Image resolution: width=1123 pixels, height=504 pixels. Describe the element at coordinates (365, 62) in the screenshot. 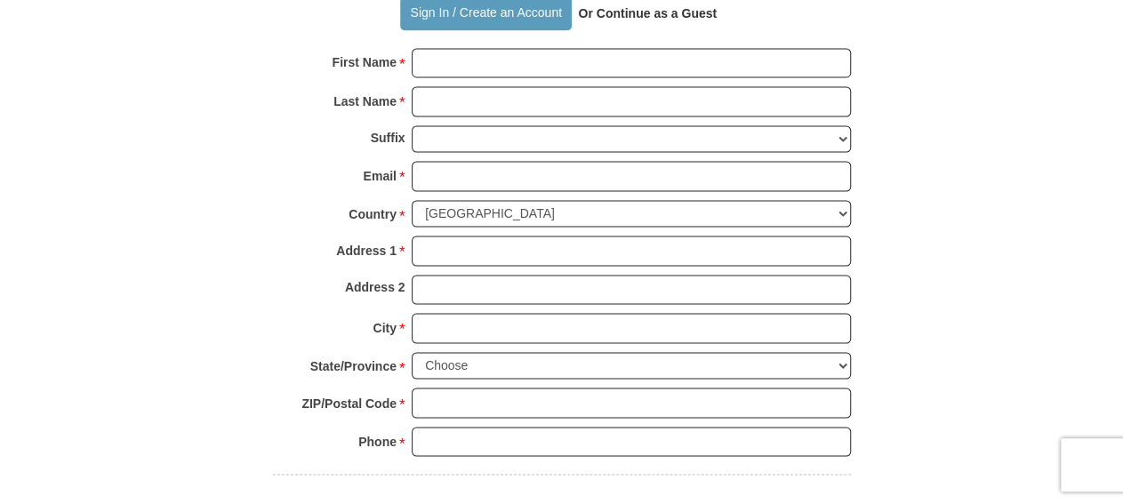

I see `strong: First Name` at that location.